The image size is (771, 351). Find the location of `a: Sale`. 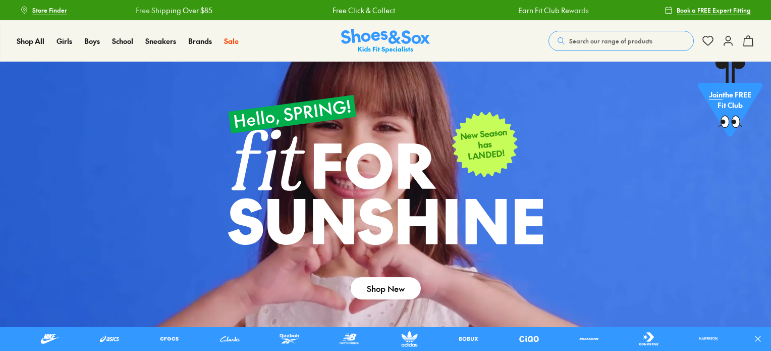

a: Sale is located at coordinates (231, 41).